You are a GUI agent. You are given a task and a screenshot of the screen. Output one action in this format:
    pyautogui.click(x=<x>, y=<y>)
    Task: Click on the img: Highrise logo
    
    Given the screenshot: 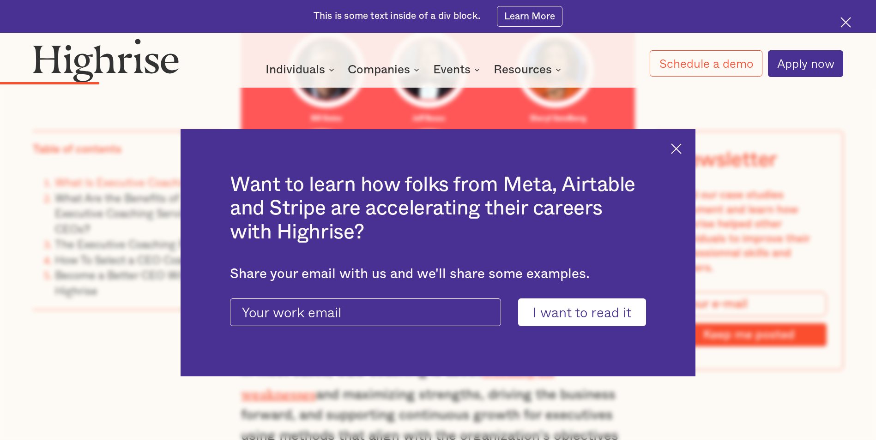 What is the action you would take?
    pyautogui.click(x=106, y=60)
    